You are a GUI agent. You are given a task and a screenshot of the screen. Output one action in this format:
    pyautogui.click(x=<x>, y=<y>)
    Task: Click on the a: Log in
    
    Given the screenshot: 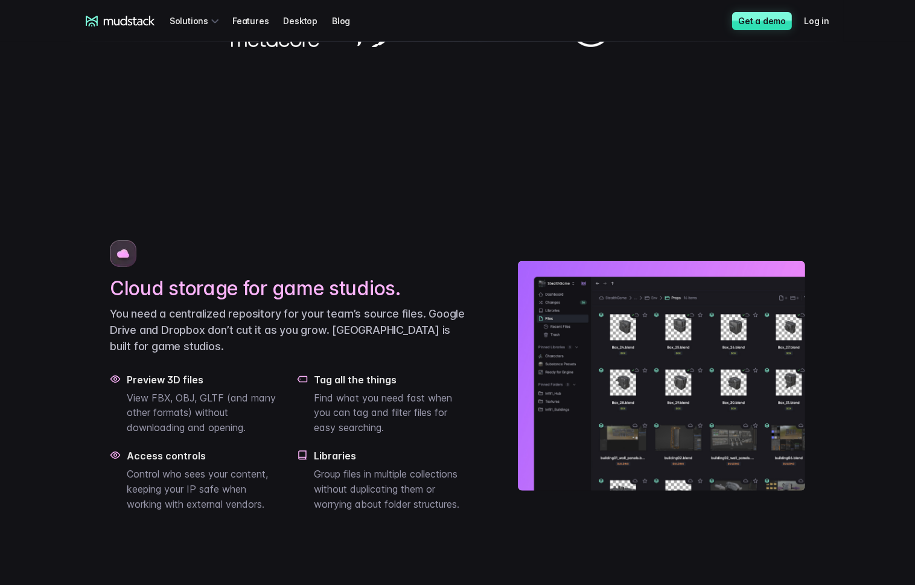 What is the action you would take?
    pyautogui.click(x=824, y=21)
    